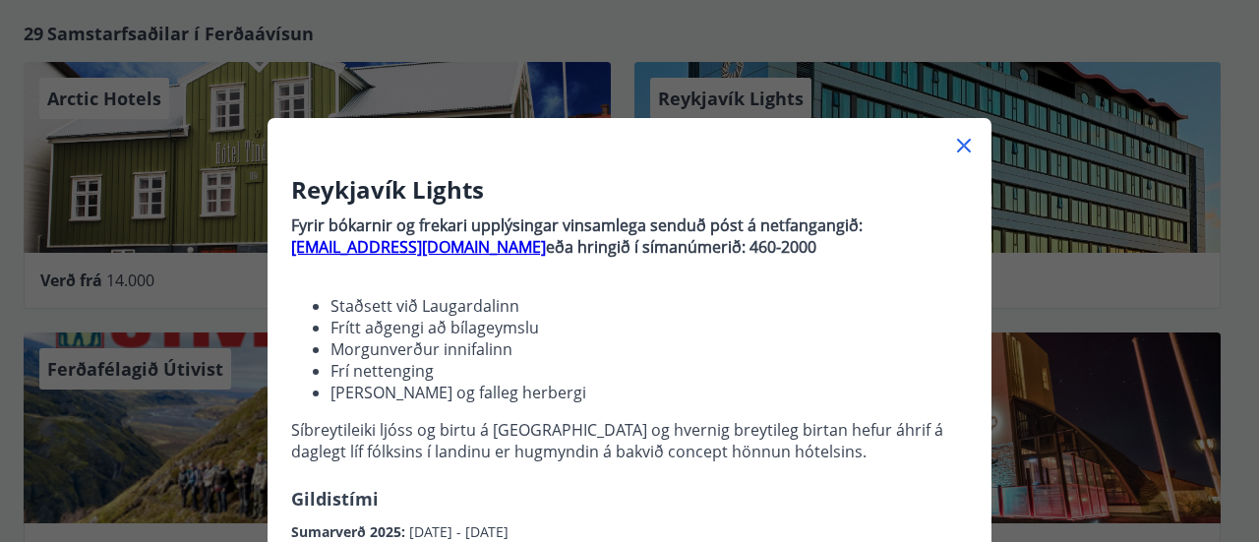 This screenshot has height=542, width=1259. I want to click on strong: Fyrir bókarnir og frekari upplýsingar vinsamlega senduð póst á netfangangið:, so click(577, 225).